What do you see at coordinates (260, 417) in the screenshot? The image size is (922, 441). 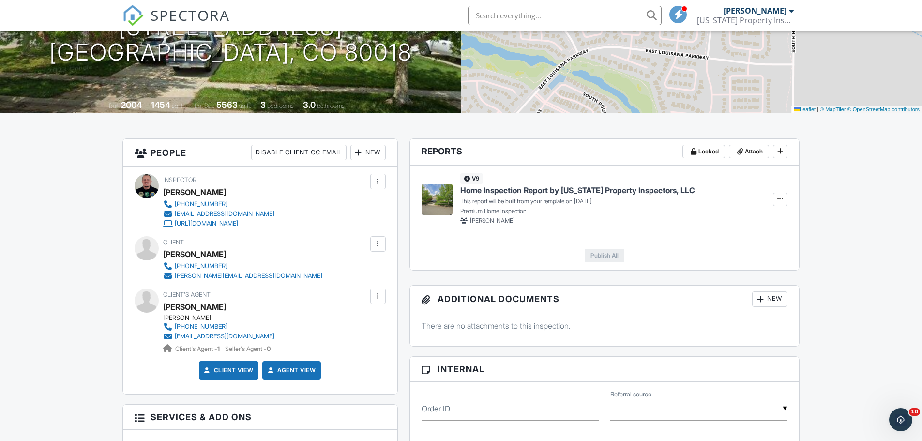 I see `h3: Services & Add ons` at bounding box center [260, 417].